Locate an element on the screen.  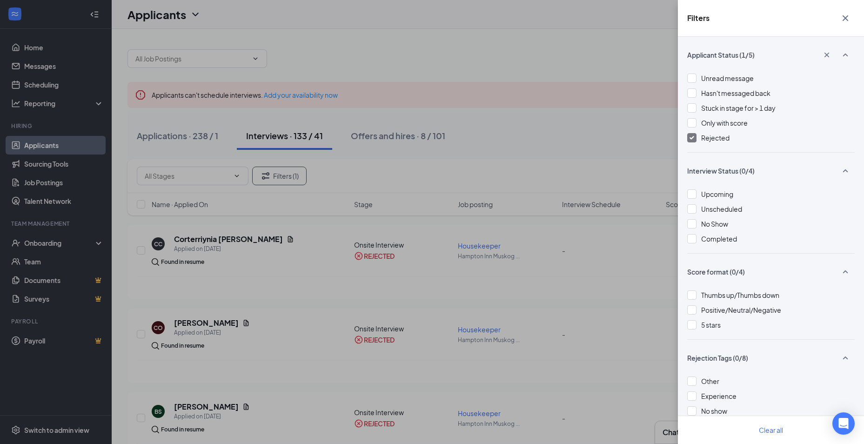
span: Interview Status (0/4) is located at coordinates (720, 171).